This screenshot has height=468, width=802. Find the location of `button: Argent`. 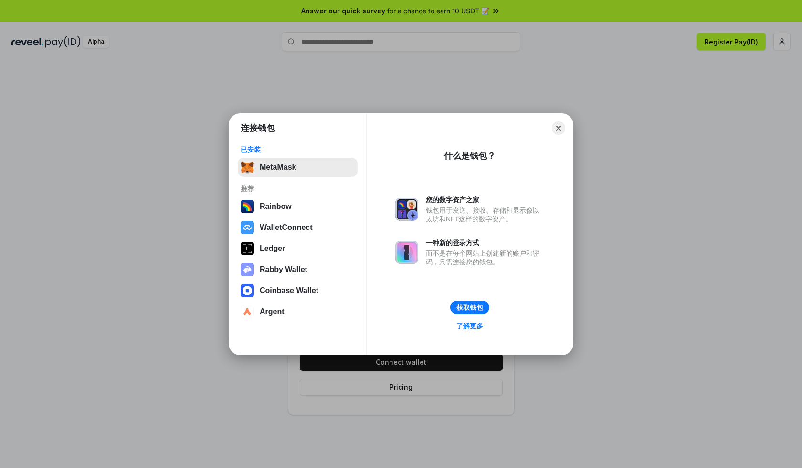

button: Argent is located at coordinates (298, 311).